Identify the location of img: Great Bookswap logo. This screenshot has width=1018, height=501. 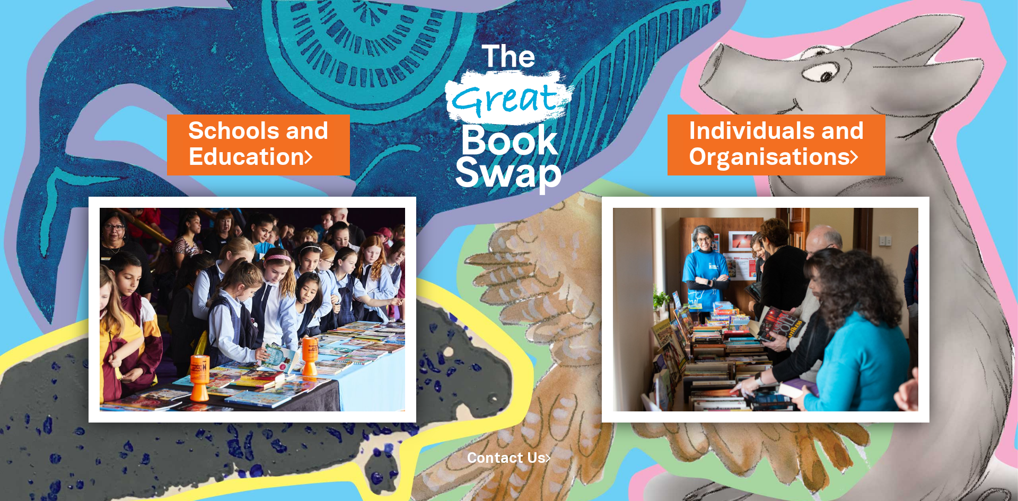
(509, 115).